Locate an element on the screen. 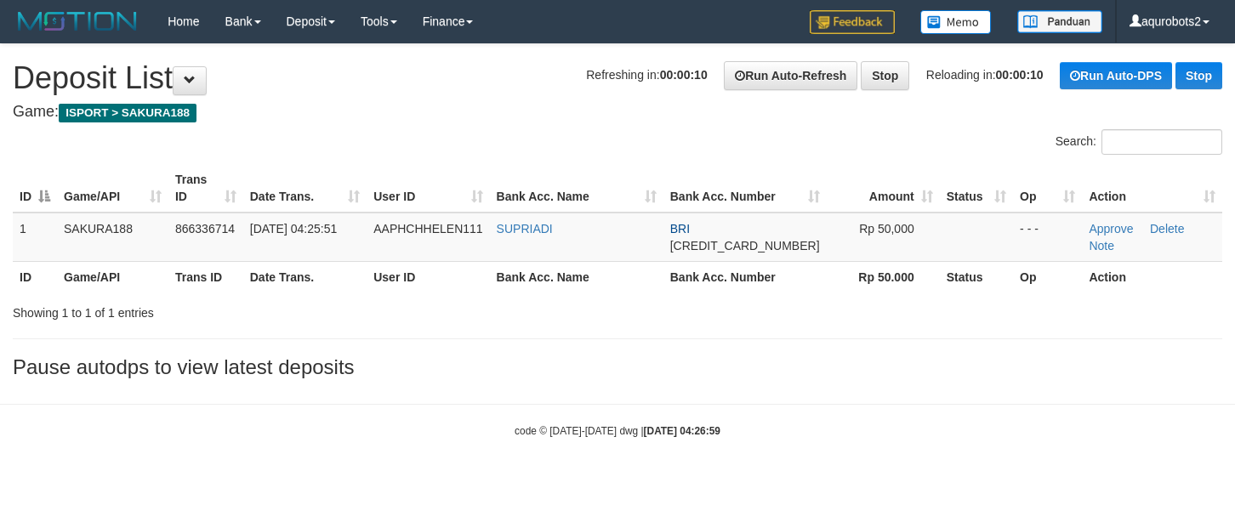 The height and width of the screenshot is (522, 1235). th: Bank Acc. Number is located at coordinates (745, 276).